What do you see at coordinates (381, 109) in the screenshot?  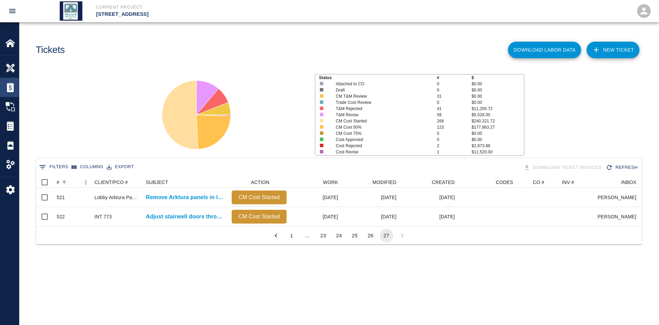 I see `p: T&M Rejected` at bounding box center [381, 109].